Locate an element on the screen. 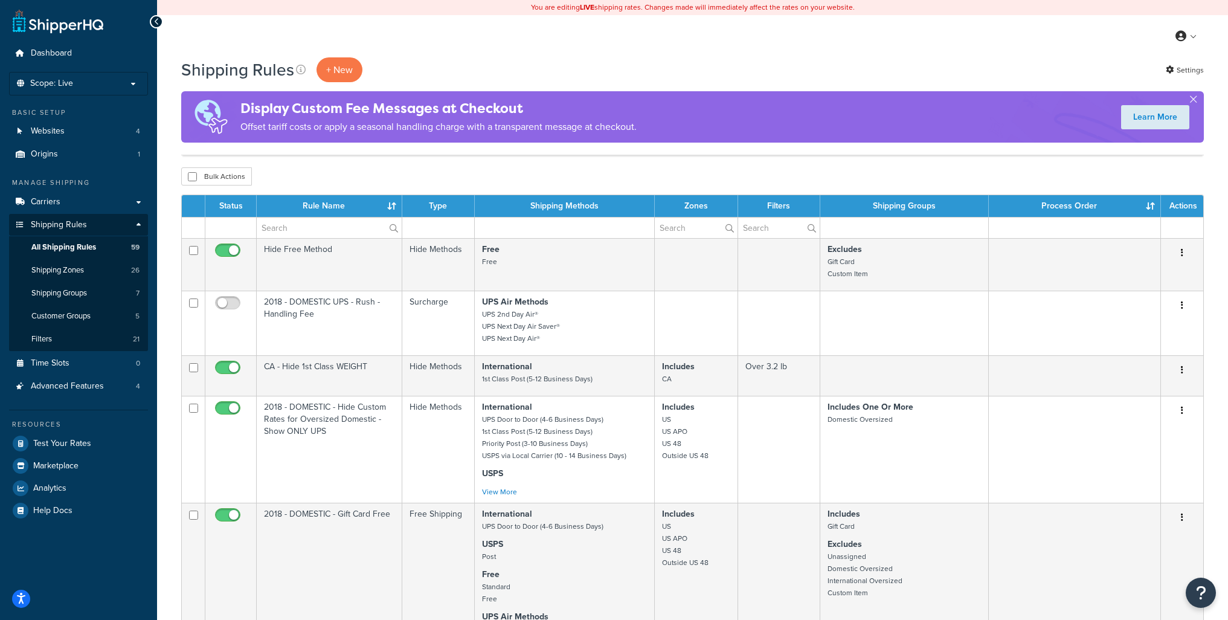 Image resolution: width=1228 pixels, height=620 pixels. td: 2018 - DOMESTIC UPS - Rush - Handling Fee is located at coordinates (329, 323).